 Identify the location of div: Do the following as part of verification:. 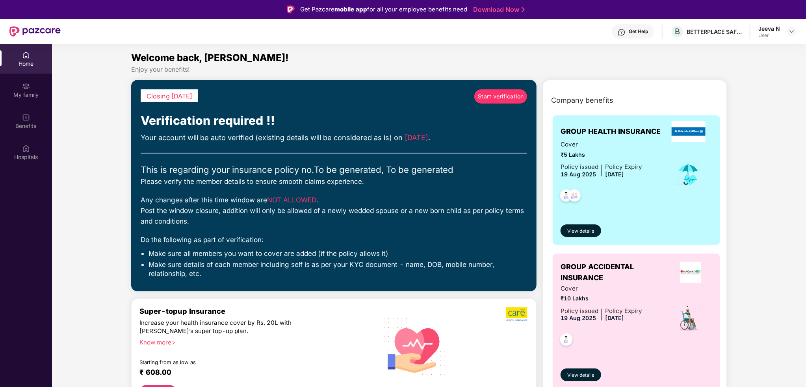
(334, 240).